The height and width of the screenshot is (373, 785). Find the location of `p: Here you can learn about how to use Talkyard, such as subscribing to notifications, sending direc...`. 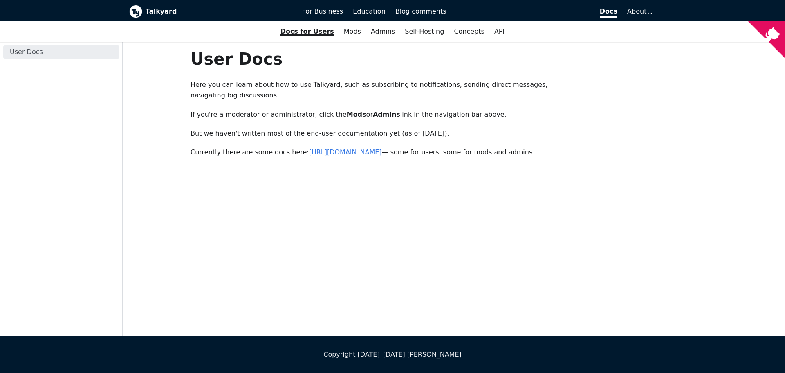

p: Here you can learn about how to use Talkyard, such as subscribing to notifications, sending direc... is located at coordinates (387, 90).